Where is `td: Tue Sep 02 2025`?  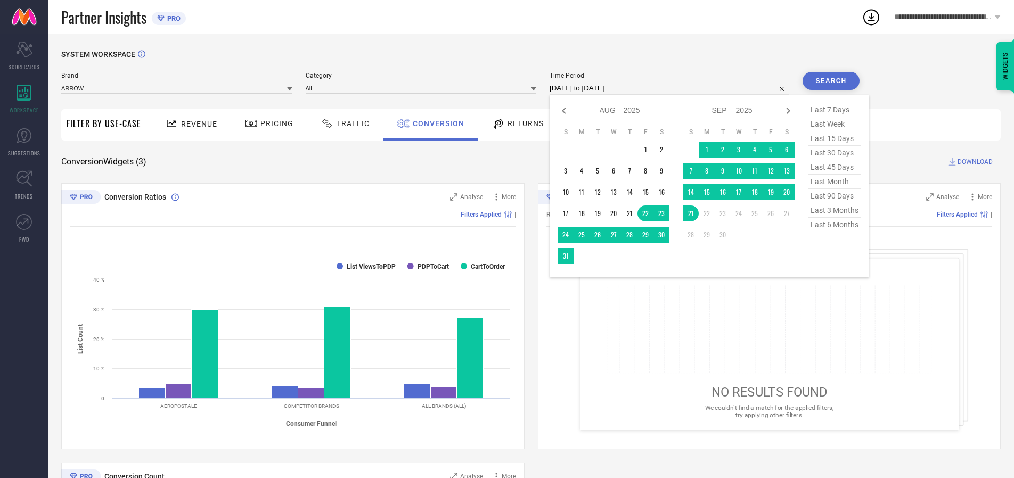 td: Tue Sep 02 2025 is located at coordinates (723, 150).